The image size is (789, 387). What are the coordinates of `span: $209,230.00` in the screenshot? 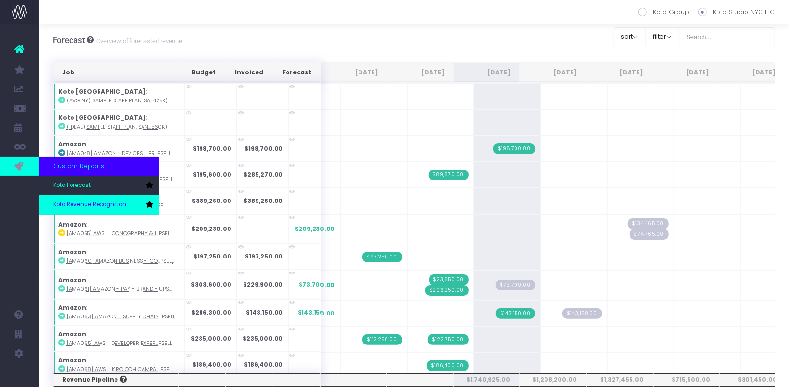 It's located at (315, 229).